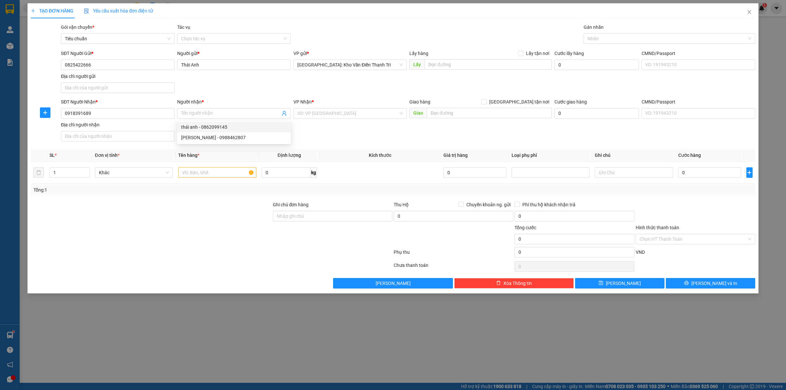 The height and width of the screenshot is (390, 786). Describe the element at coordinates (596, 113) in the screenshot. I see `input: Cước giao hàng` at that location.